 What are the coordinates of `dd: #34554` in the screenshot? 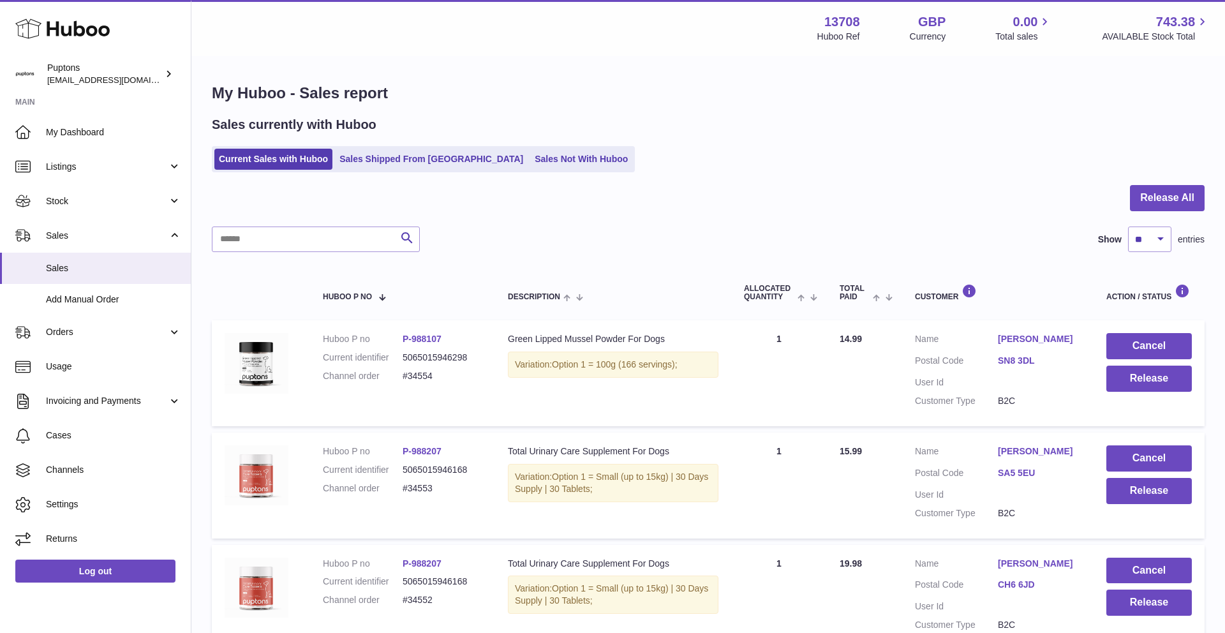 It's located at (442, 376).